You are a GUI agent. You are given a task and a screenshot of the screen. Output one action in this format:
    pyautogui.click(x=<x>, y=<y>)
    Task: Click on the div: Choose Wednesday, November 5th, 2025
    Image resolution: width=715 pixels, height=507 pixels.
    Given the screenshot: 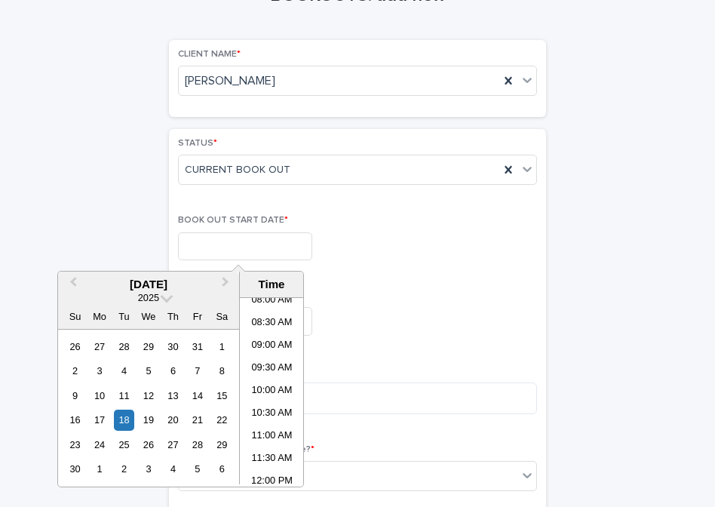 What is the action you would take?
    pyautogui.click(x=148, y=370)
    